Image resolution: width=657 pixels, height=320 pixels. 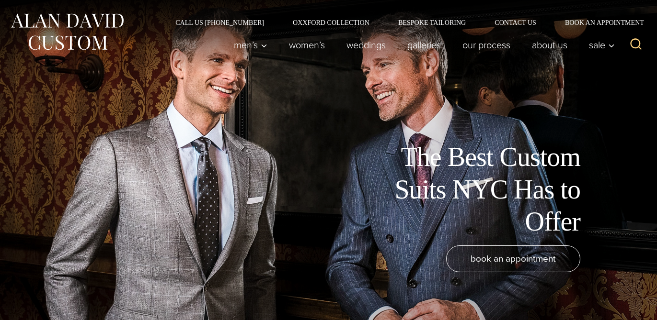 I want to click on a: Our Process, so click(x=486, y=45).